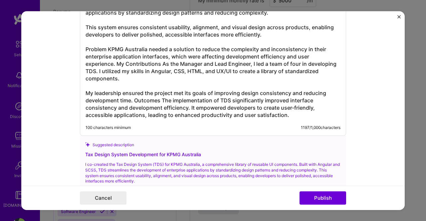 The width and height of the screenshot is (426, 221). What do you see at coordinates (399, 18) in the screenshot?
I see `button: Close` at bounding box center [399, 18].